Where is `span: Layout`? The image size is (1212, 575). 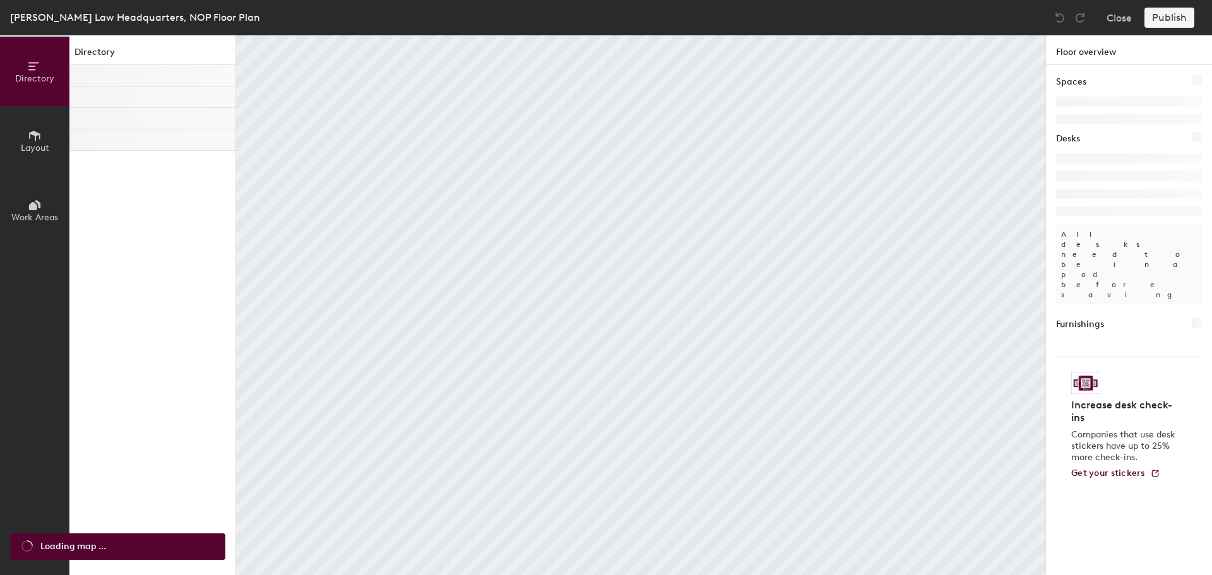
span: Layout is located at coordinates (35, 148).